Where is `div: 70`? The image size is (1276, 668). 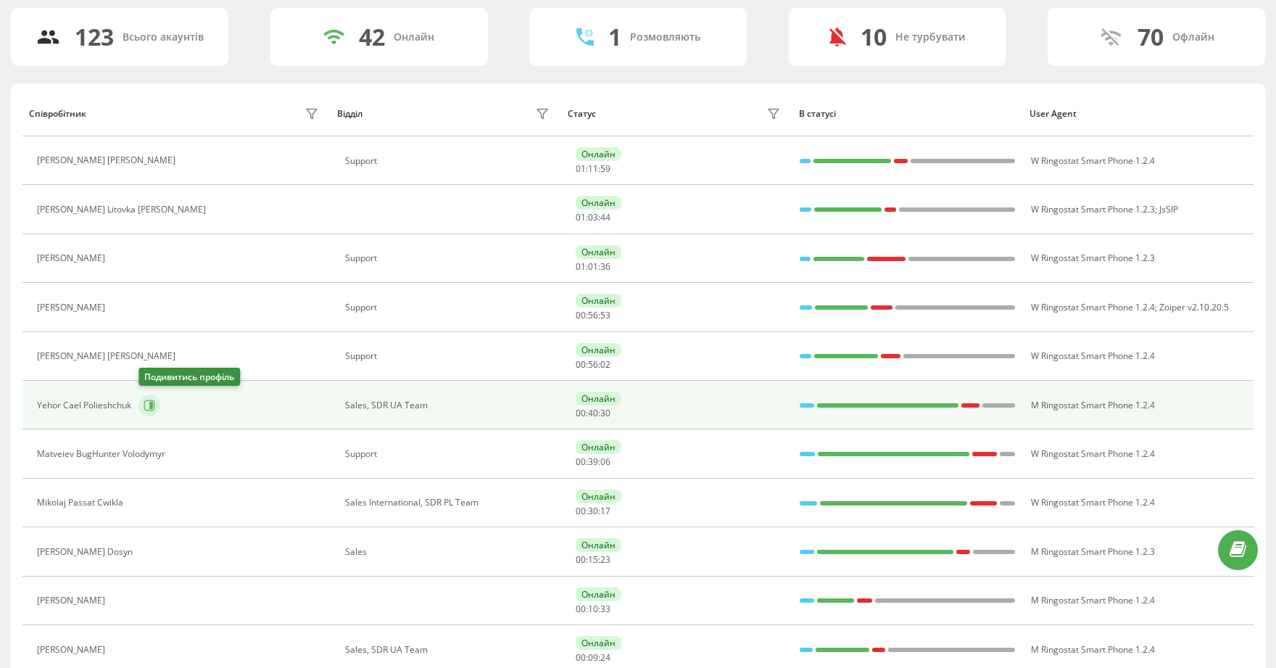
div: 70 is located at coordinates (1151, 37).